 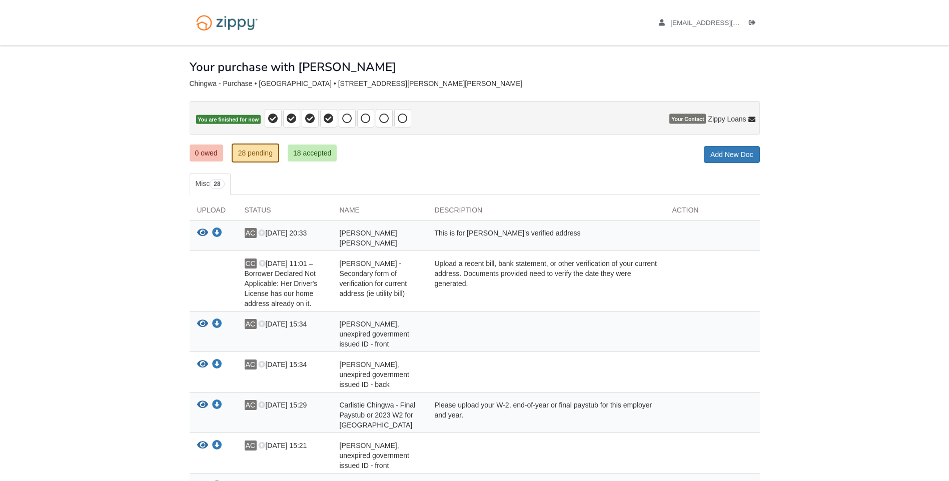 What do you see at coordinates (285, 213) in the screenshot?
I see `div: Status` at bounding box center [285, 213].